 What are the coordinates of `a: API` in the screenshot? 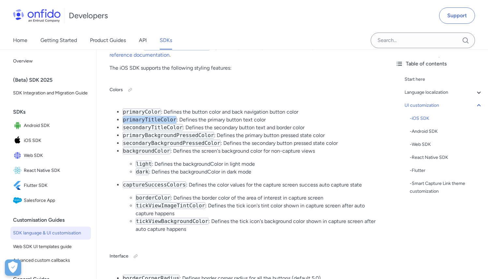 It's located at (143, 40).